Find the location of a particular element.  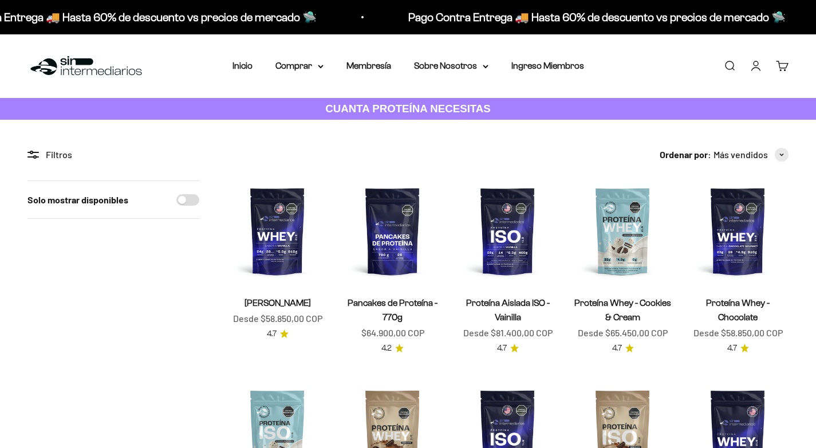

a: Inicio is located at coordinates (242, 65).